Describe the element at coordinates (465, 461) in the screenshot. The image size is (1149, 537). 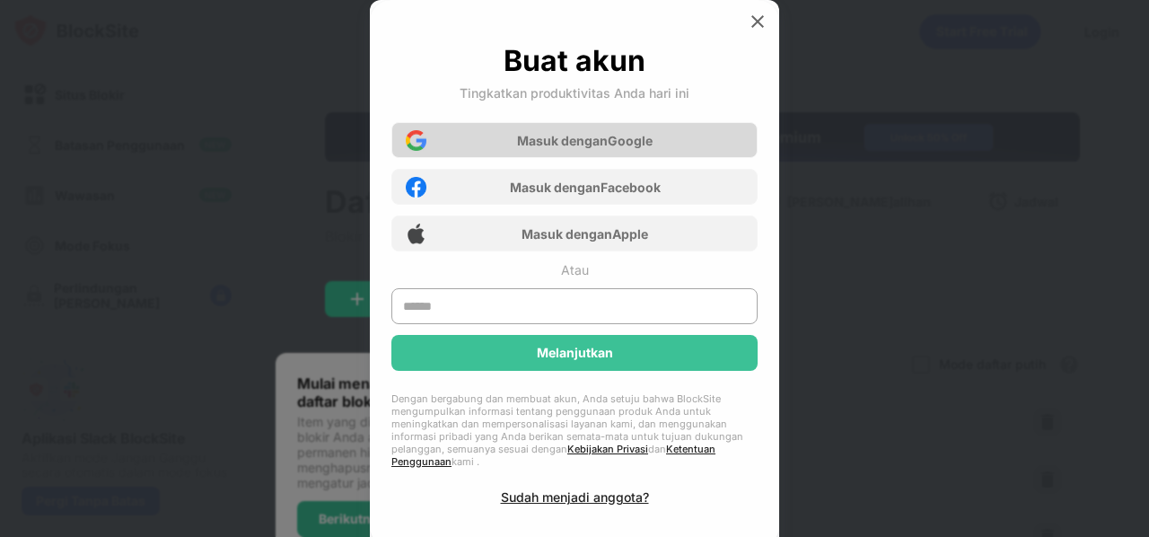
I see `font: kami .` at that location.